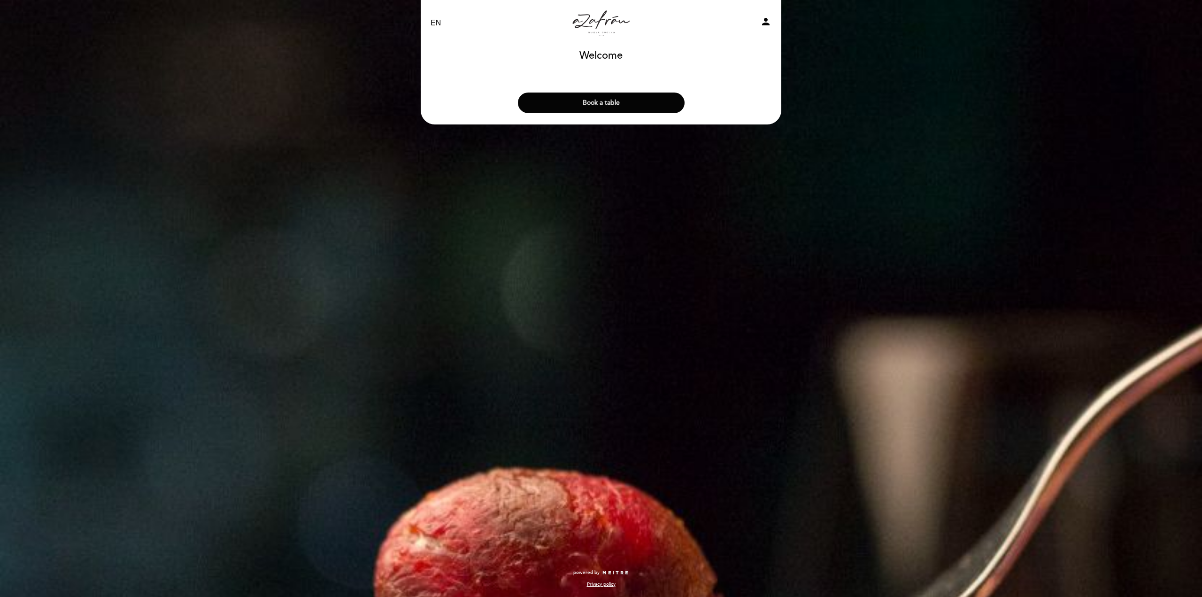 Image resolution: width=1202 pixels, height=597 pixels. I want to click on button: person, so click(766, 23).